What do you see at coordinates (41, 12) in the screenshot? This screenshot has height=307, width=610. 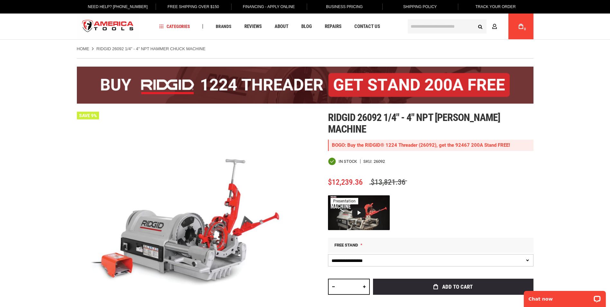 I see `p: Chat now` at bounding box center [41, 12].